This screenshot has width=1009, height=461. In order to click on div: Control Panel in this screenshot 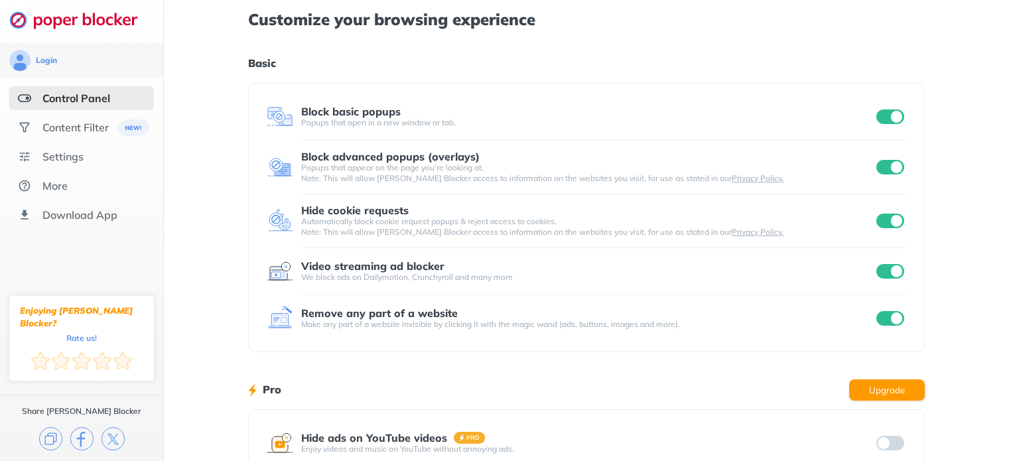, I will do `click(76, 98)`.